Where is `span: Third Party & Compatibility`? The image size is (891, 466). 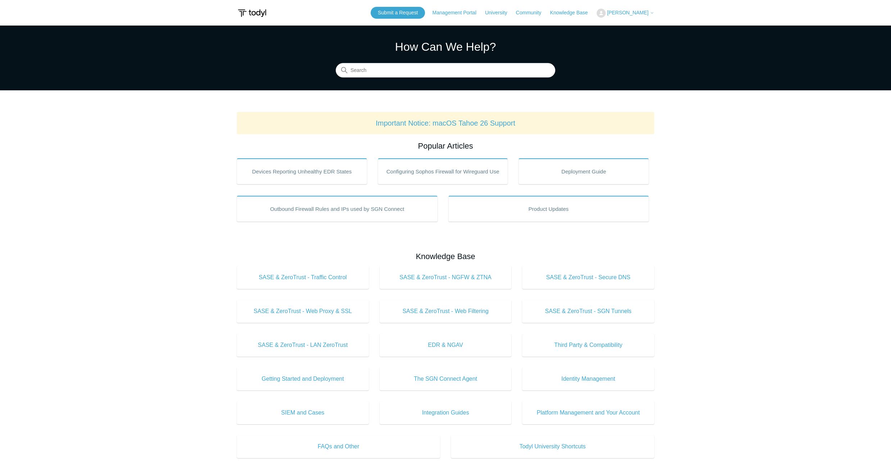 span: Third Party & Compatibility is located at coordinates (588, 345).